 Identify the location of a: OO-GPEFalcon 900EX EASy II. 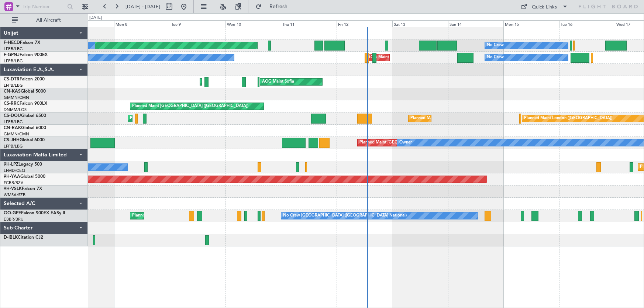
(34, 213).